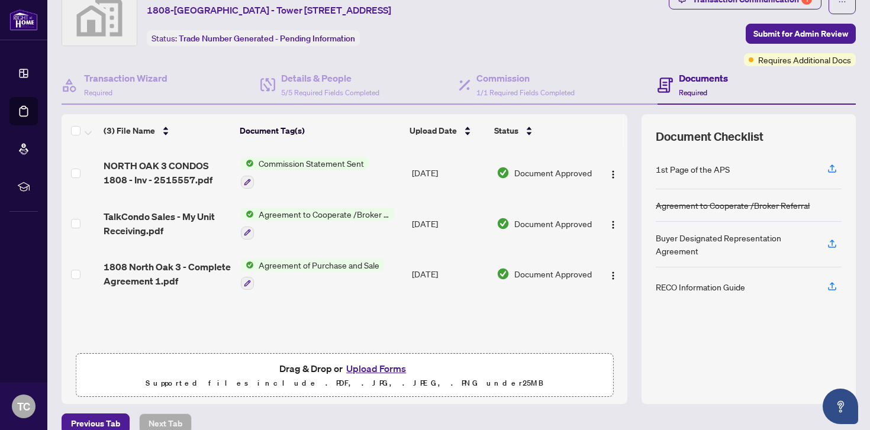 The height and width of the screenshot is (430, 870). I want to click on th: Document Tag(s), so click(320, 131).